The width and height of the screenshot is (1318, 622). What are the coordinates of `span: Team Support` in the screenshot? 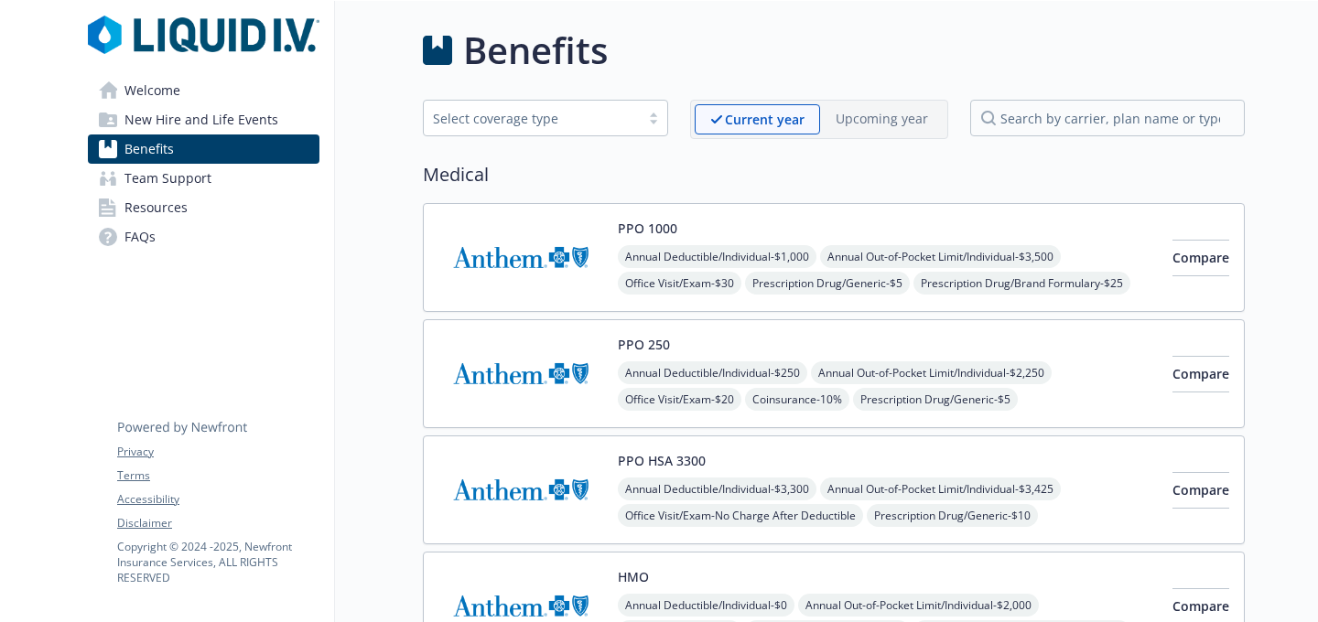 It's located at (167, 178).